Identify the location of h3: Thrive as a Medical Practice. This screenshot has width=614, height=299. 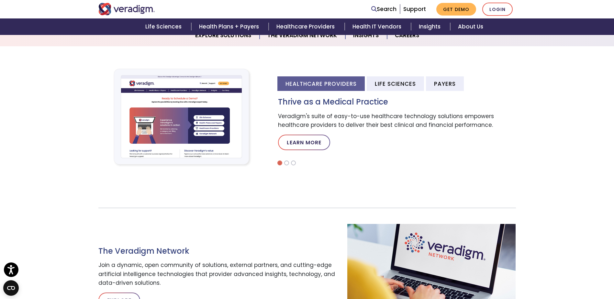
(397, 102).